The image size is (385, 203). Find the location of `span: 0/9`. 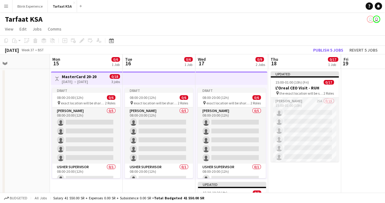

span: 0/9 is located at coordinates (260, 59).